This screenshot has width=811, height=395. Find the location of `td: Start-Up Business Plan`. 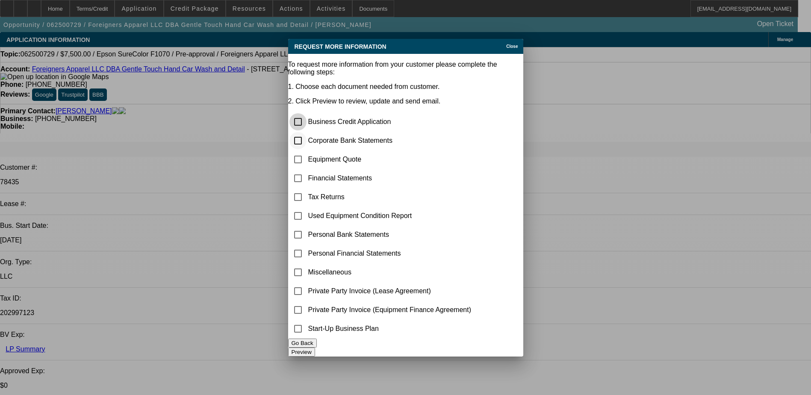

td: Start-Up Business Plan is located at coordinates (390, 329).